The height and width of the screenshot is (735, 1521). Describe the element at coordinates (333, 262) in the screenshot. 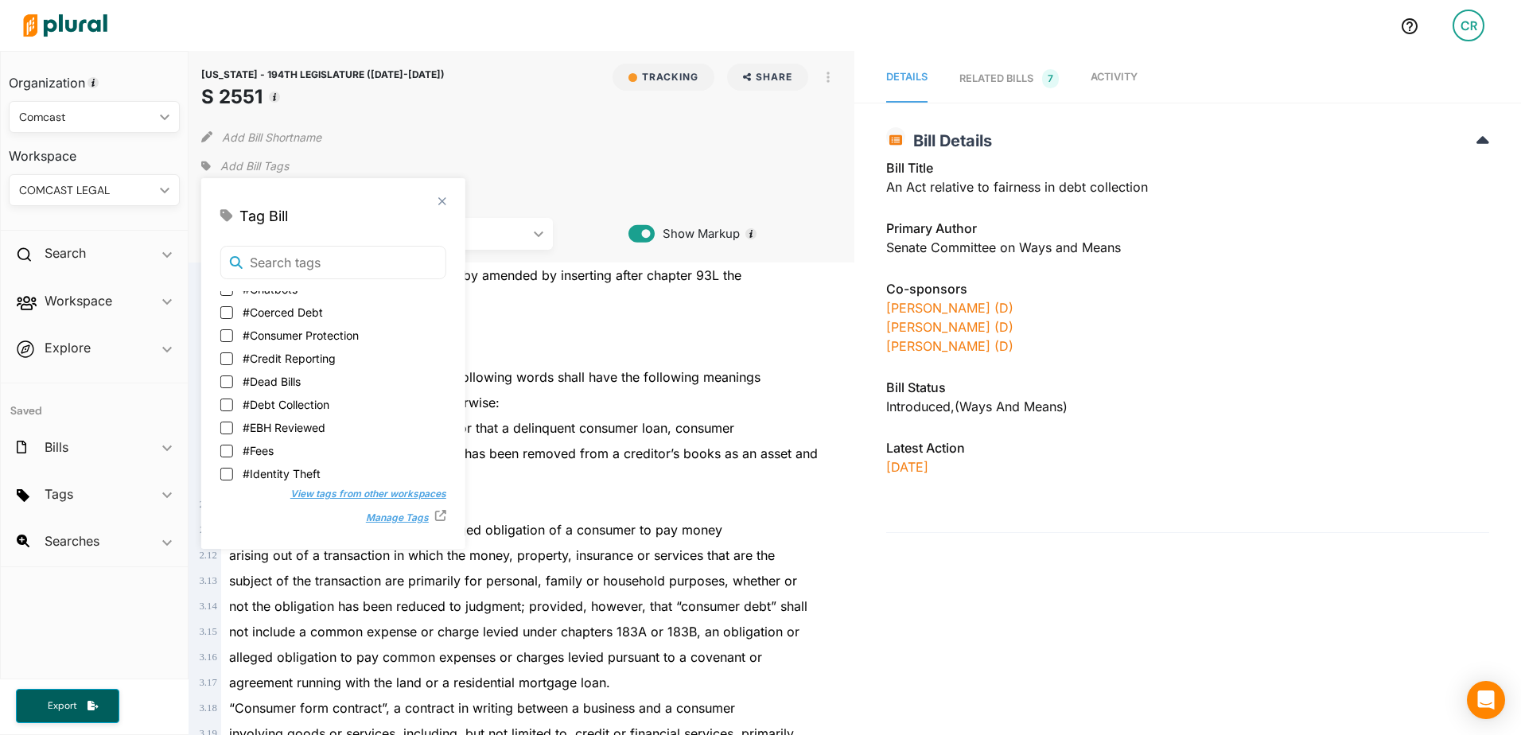

I see `input: Search tags` at that location.